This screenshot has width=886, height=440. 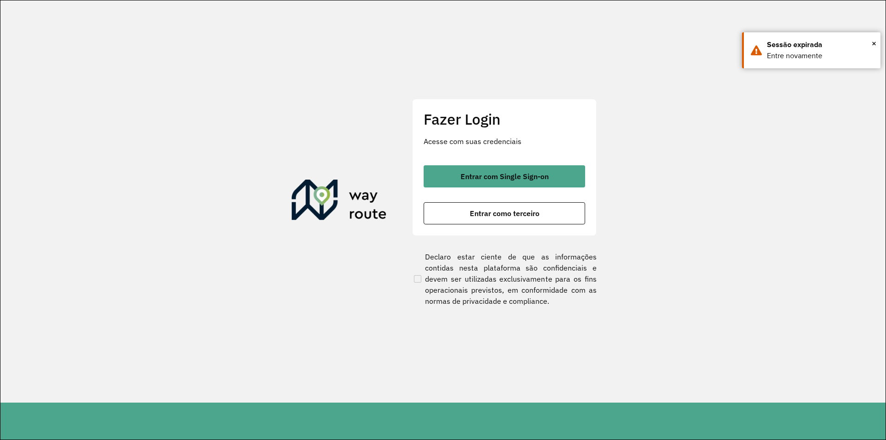 What do you see at coordinates (820, 45) in the screenshot?
I see `div: Sessão expirada` at bounding box center [820, 45].